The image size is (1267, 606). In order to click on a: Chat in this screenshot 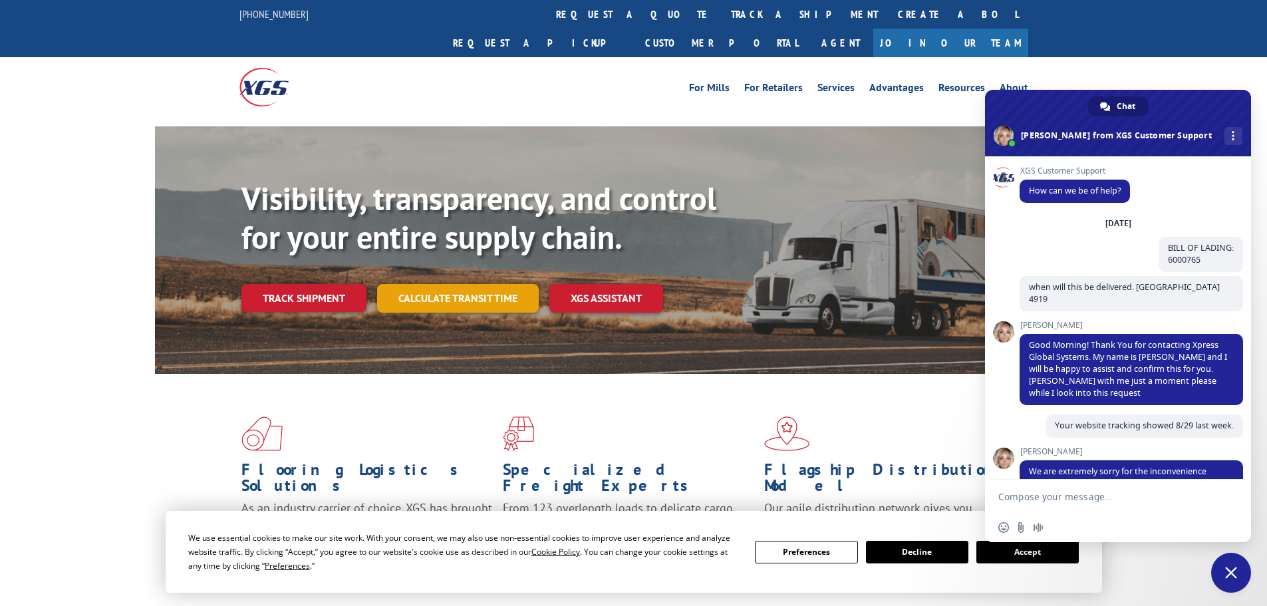, I will do `click(1118, 106)`.